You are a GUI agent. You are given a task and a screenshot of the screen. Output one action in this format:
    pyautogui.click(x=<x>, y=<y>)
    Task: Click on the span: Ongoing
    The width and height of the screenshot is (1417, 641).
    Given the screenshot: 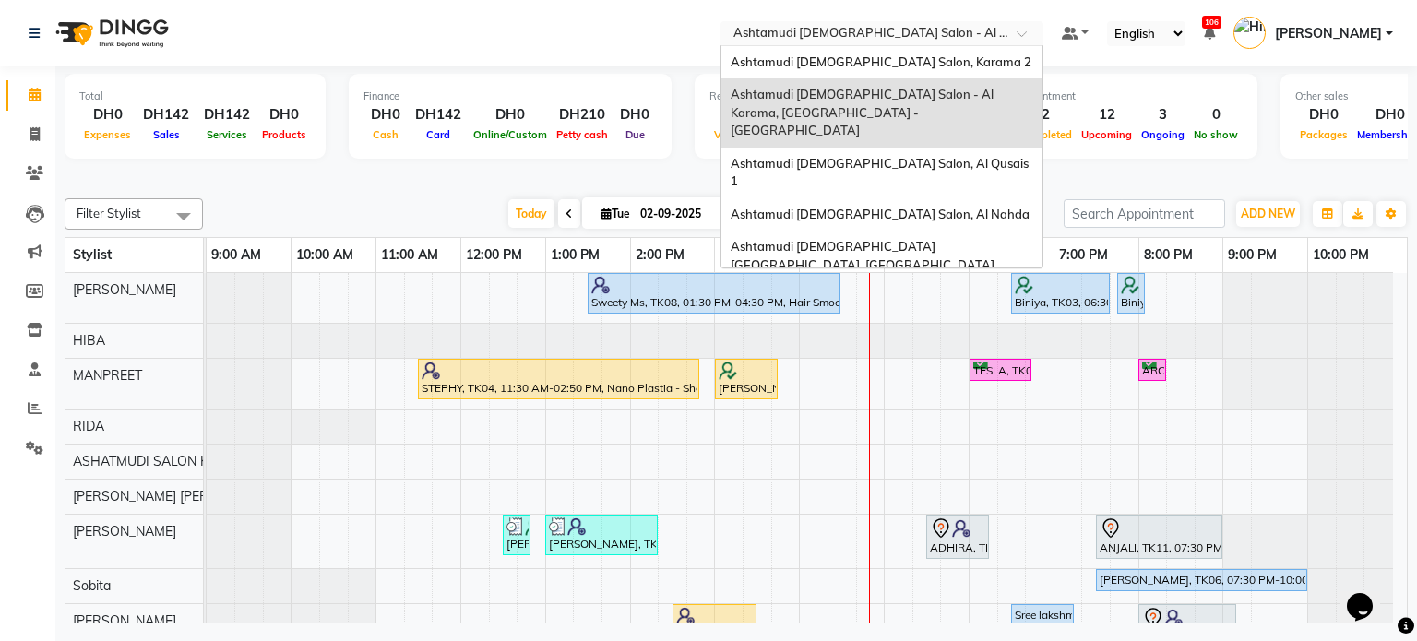 What is the action you would take?
    pyautogui.click(x=1162, y=135)
    